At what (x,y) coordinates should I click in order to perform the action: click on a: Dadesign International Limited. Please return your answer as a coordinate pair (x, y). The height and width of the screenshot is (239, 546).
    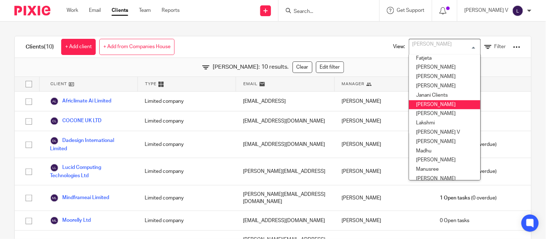
    Looking at the image, I should click on (90, 145).